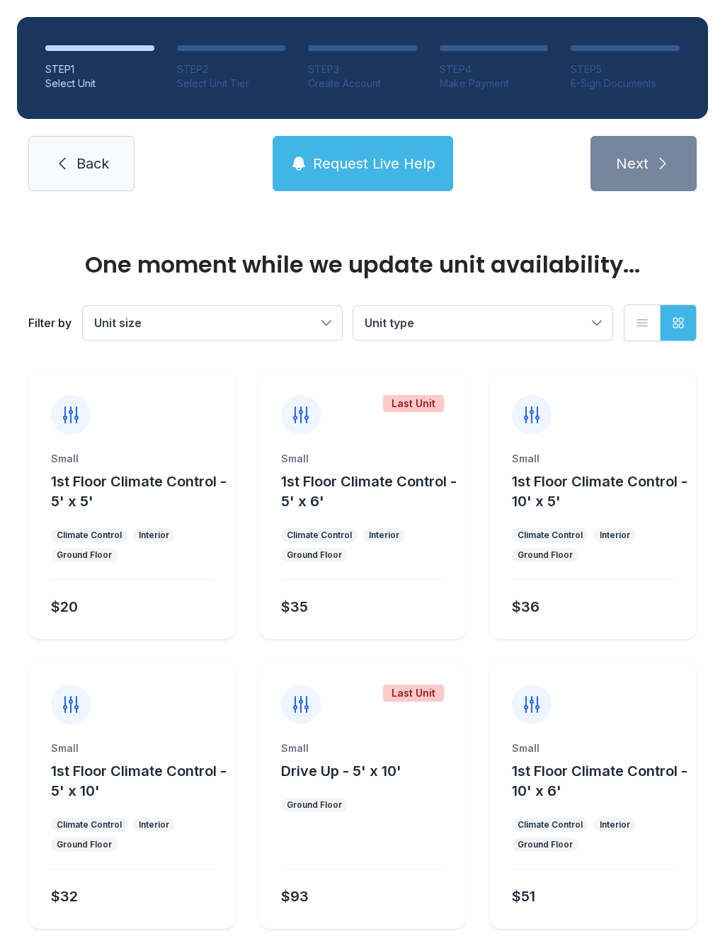 This screenshot has height=936, width=725. What do you see at coordinates (93, 164) in the screenshot?
I see `span: Back` at bounding box center [93, 164].